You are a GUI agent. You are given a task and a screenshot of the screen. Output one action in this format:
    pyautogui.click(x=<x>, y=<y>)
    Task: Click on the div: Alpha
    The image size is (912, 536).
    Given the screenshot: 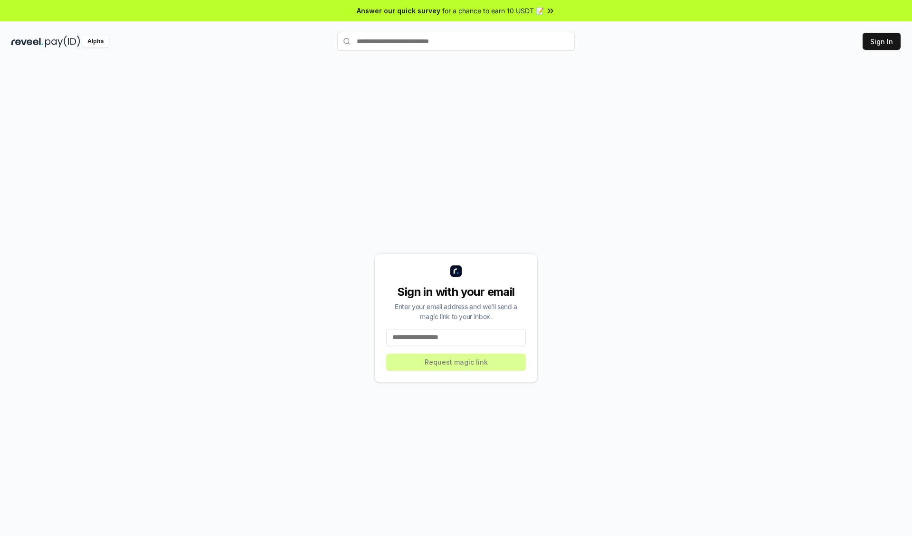 What is the action you would take?
    pyautogui.click(x=95, y=41)
    